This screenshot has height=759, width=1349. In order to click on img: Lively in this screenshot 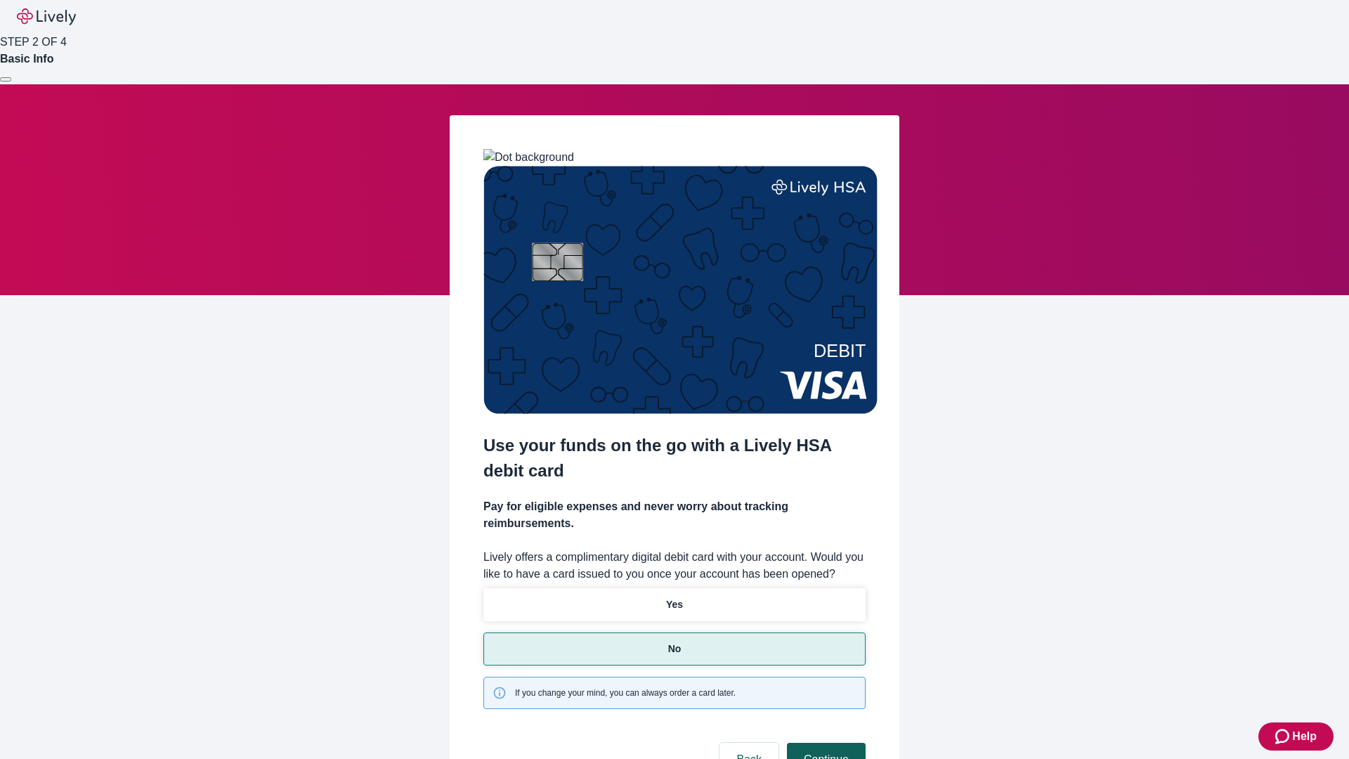, I will do `click(46, 17)`.